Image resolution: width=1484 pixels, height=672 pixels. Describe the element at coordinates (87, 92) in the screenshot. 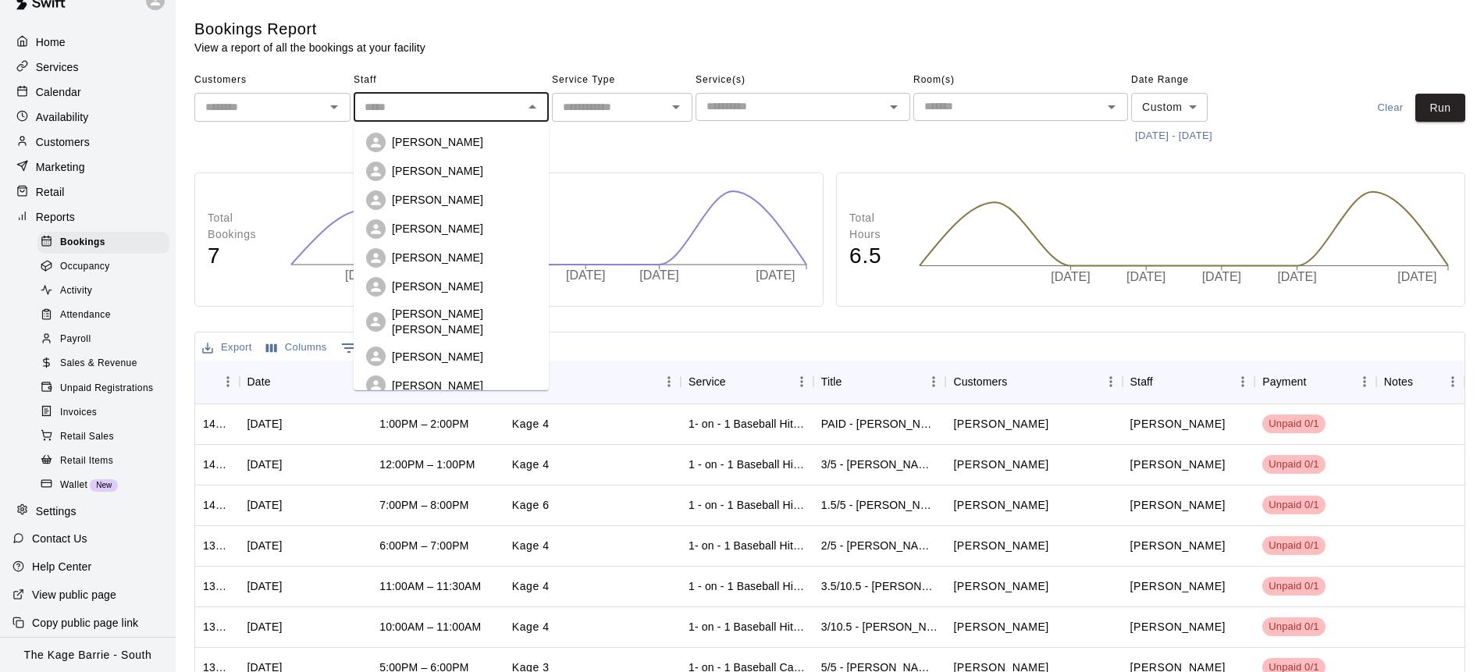

I see `a: Calendar` at that location.